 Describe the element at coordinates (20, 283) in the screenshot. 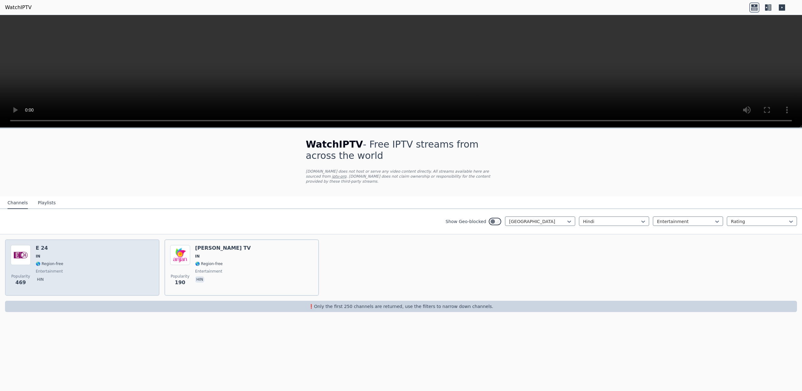

I see `span: 469` at that location.